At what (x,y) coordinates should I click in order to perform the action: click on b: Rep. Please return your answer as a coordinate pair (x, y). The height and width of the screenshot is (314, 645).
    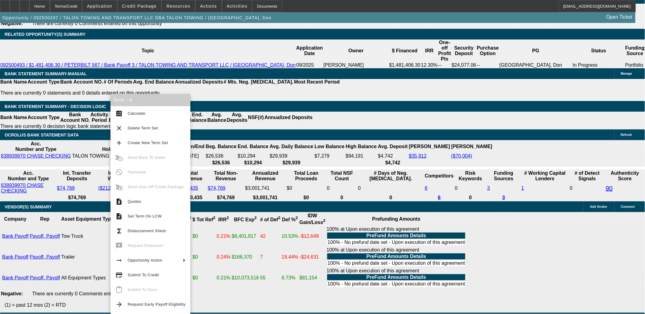
    Looking at the image, I should click on (45, 219).